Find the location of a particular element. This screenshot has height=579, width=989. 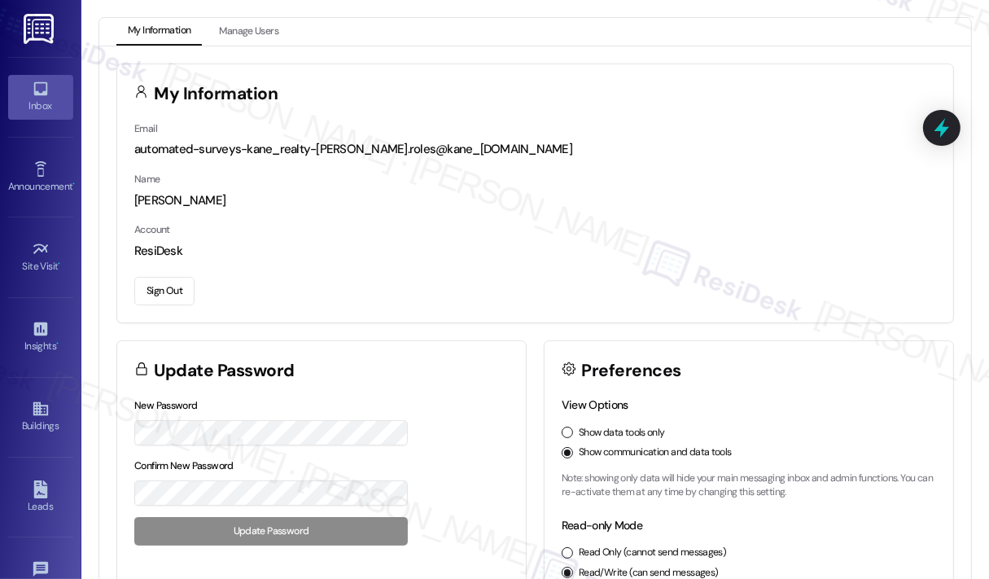

label: Account is located at coordinates (152, 230).